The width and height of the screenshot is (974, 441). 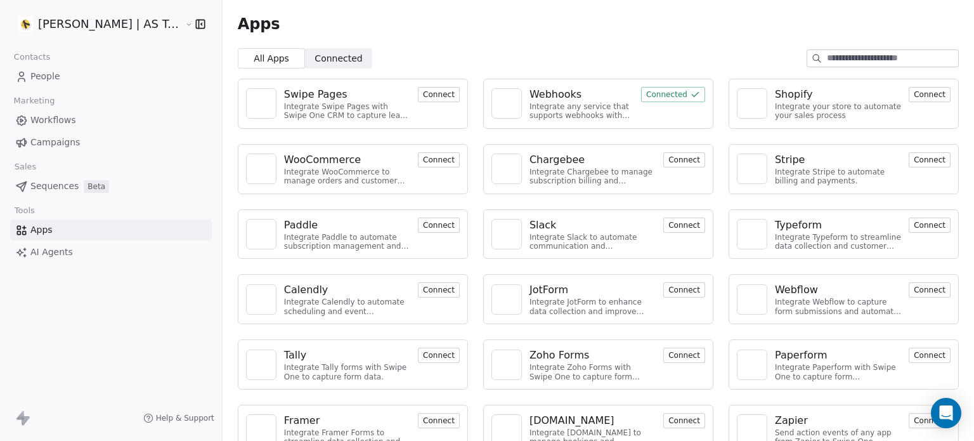 I want to click on div: Integrate Swipe Pages with Swipe One CRM to capture lead data., so click(x=347, y=111).